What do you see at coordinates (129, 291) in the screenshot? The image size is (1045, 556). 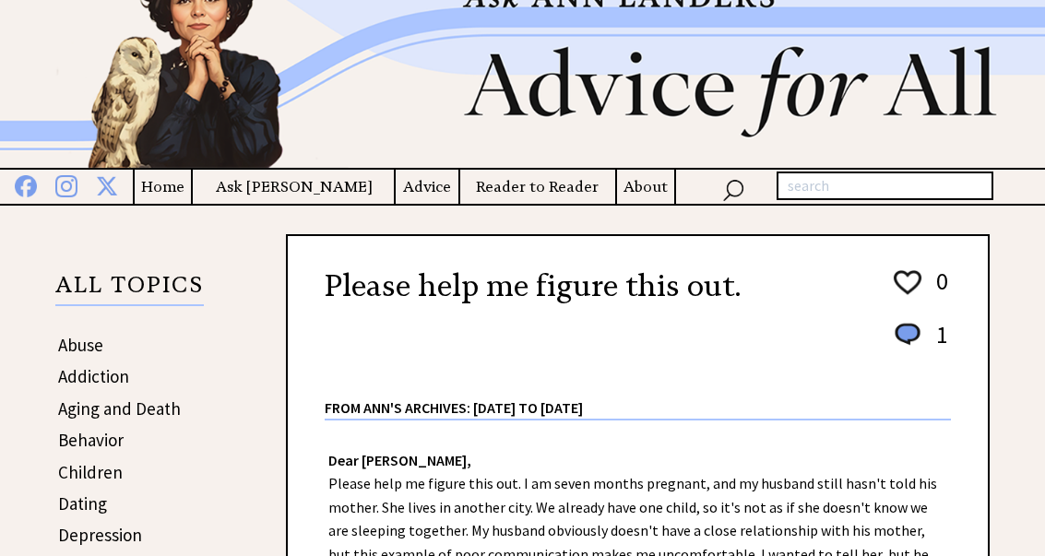 I see `p: ALL TOPICS` at bounding box center [129, 291].